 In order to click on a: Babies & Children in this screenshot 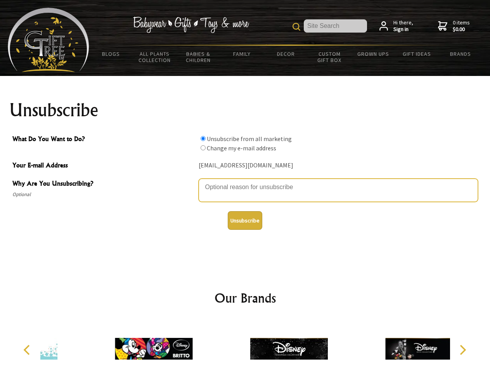, I will do `click(198, 57)`.